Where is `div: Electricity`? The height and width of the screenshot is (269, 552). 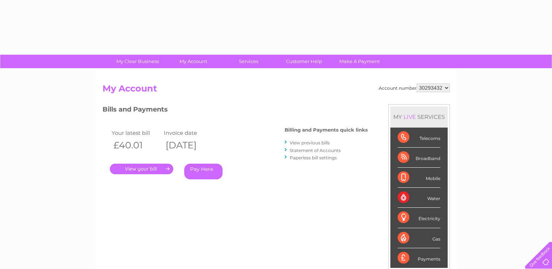
div: Electricity is located at coordinates (419, 218).